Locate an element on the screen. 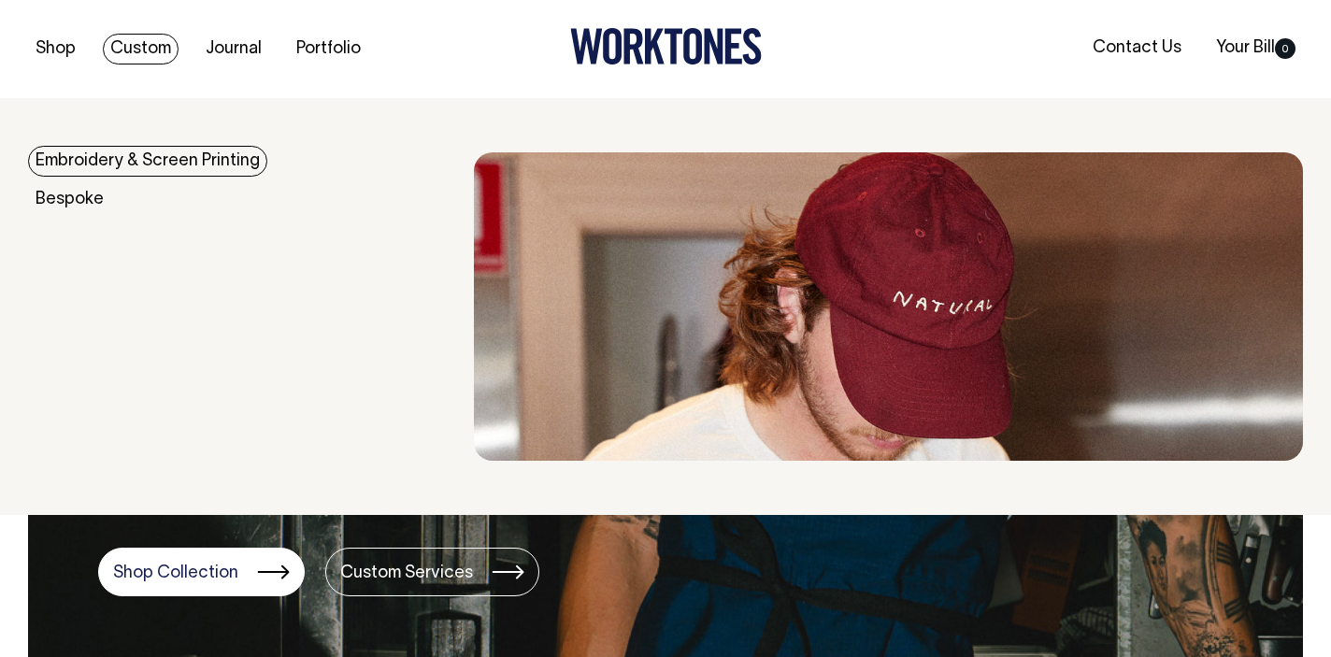  a: Contact Us is located at coordinates (1137, 48).